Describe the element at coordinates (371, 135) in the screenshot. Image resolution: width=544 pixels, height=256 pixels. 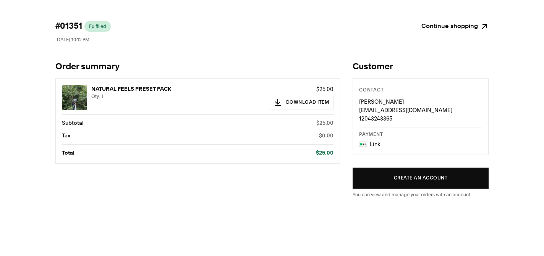
I see `span: Payment` at that location.